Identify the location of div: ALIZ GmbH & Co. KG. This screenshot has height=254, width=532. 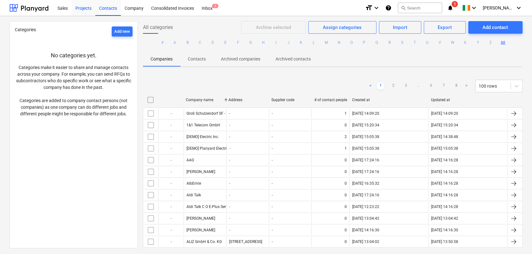
(204, 242).